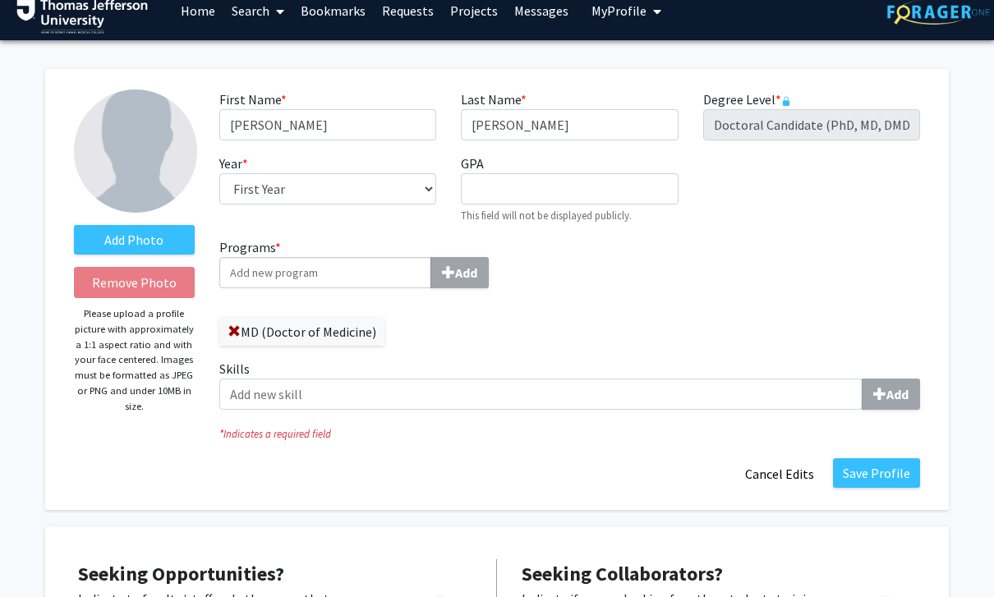 The width and height of the screenshot is (994, 597). What do you see at coordinates (540, 394) in the screenshot?
I see `input: SkillsAdd` at bounding box center [540, 394].